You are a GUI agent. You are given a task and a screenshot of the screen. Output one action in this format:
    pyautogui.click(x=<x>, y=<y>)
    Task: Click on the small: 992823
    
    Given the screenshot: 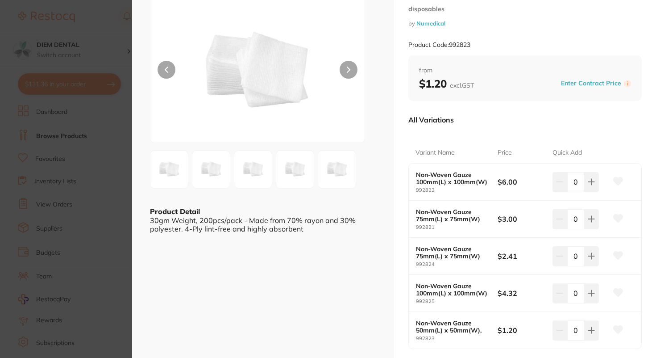 What is the action you would take?
    pyautogui.click(x=457, y=338)
    